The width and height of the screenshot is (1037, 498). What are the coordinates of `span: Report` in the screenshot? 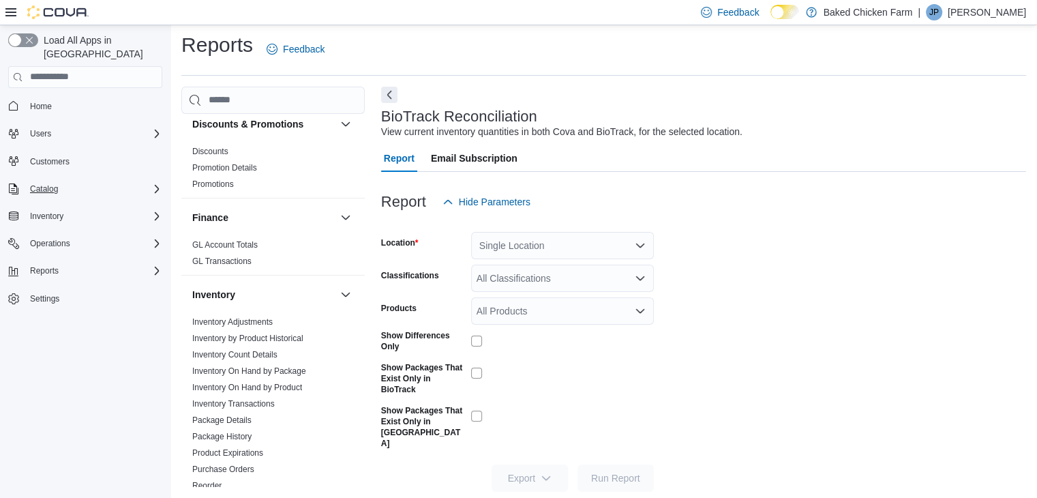 It's located at (399, 158).